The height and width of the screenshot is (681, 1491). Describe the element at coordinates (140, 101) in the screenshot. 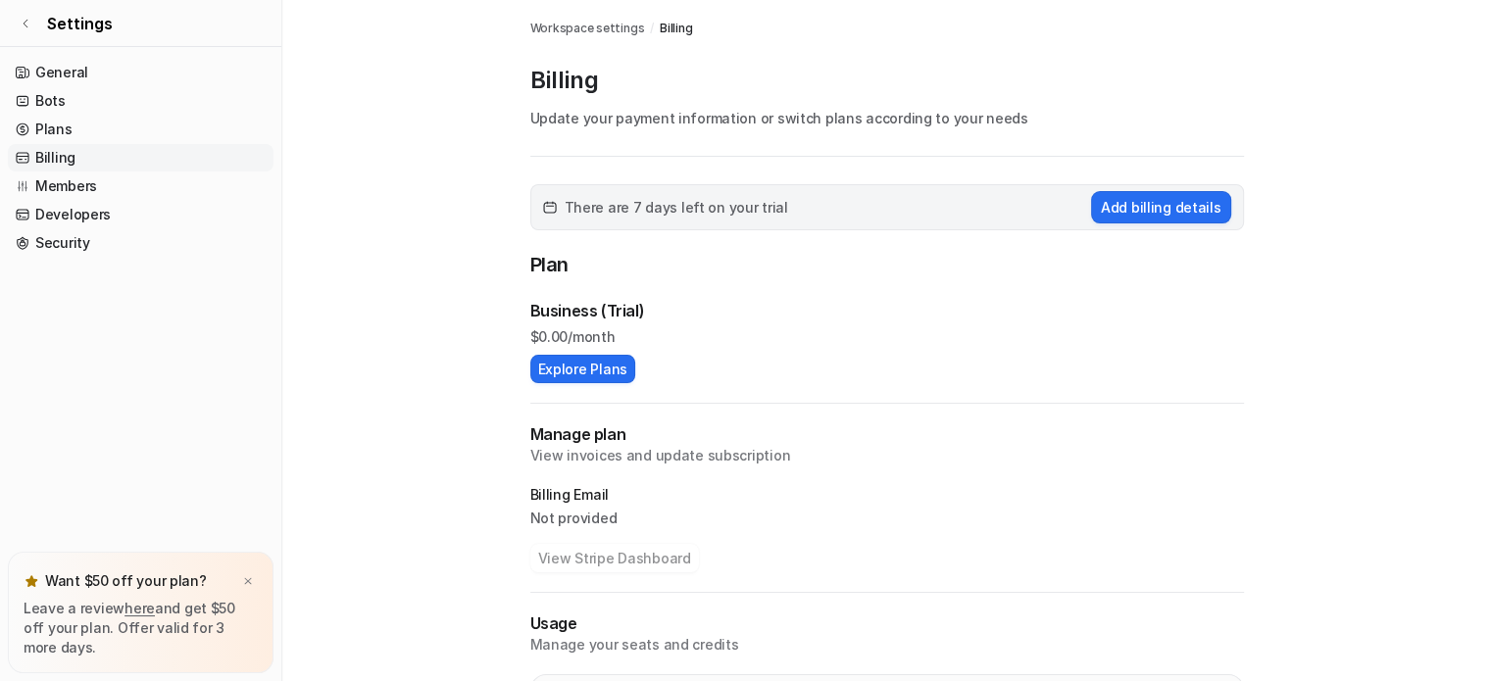

I see `a: Bots` at that location.